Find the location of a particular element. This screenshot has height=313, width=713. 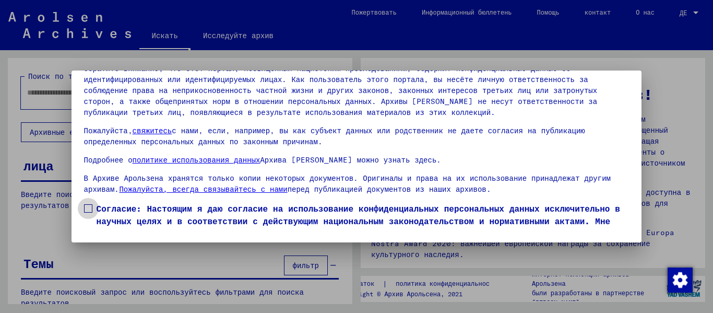

font: перед публикацией документов из наших архивов. is located at coordinates (389, 189).